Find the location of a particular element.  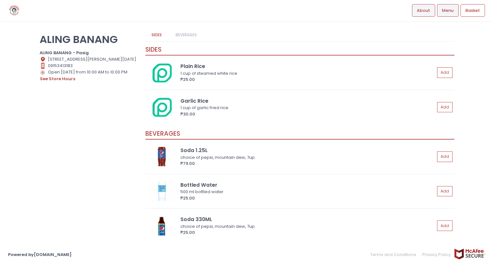

a: Terms and Conditions is located at coordinates (394, 255).